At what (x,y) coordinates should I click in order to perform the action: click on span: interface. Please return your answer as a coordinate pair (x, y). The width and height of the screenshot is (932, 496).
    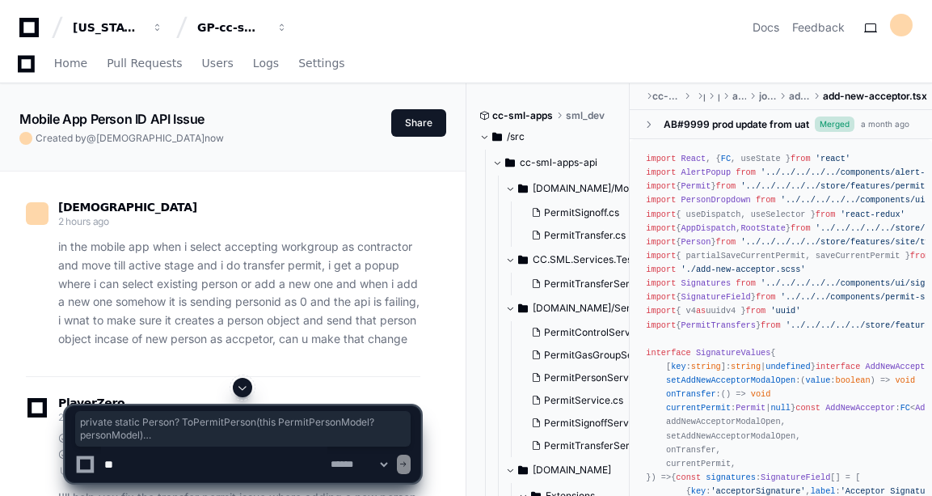
    Looking at the image, I should click on (668, 353).